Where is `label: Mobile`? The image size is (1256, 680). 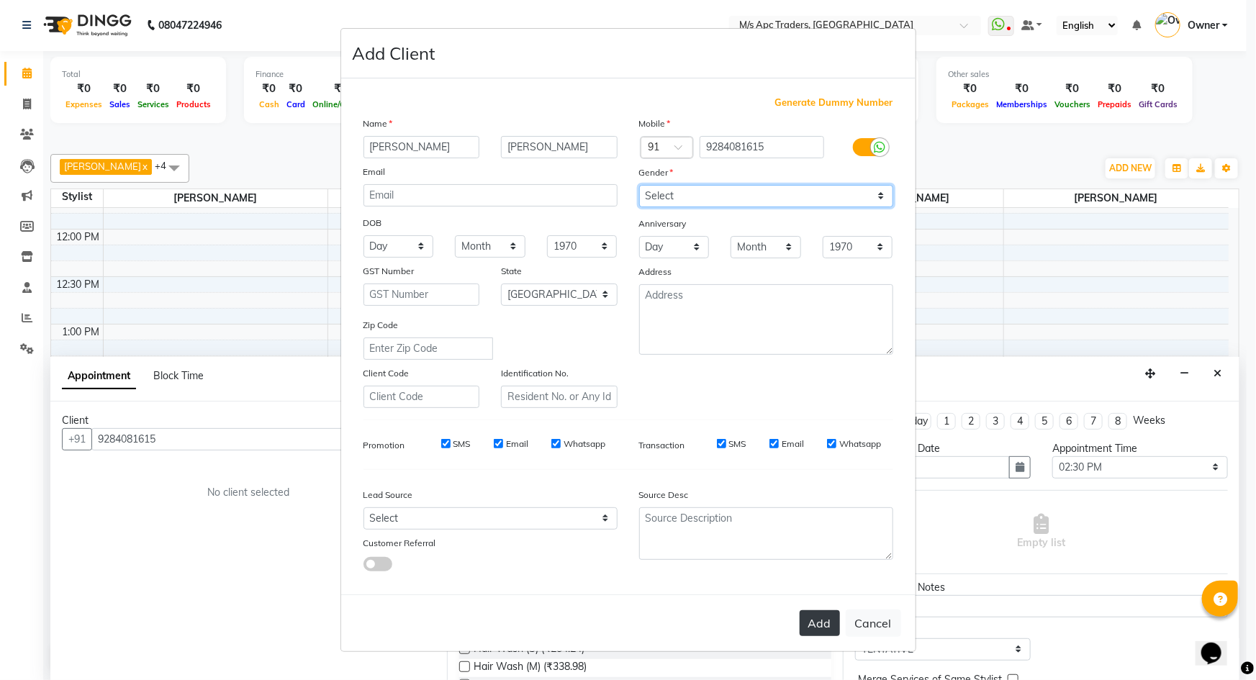 label: Mobile is located at coordinates (655, 124).